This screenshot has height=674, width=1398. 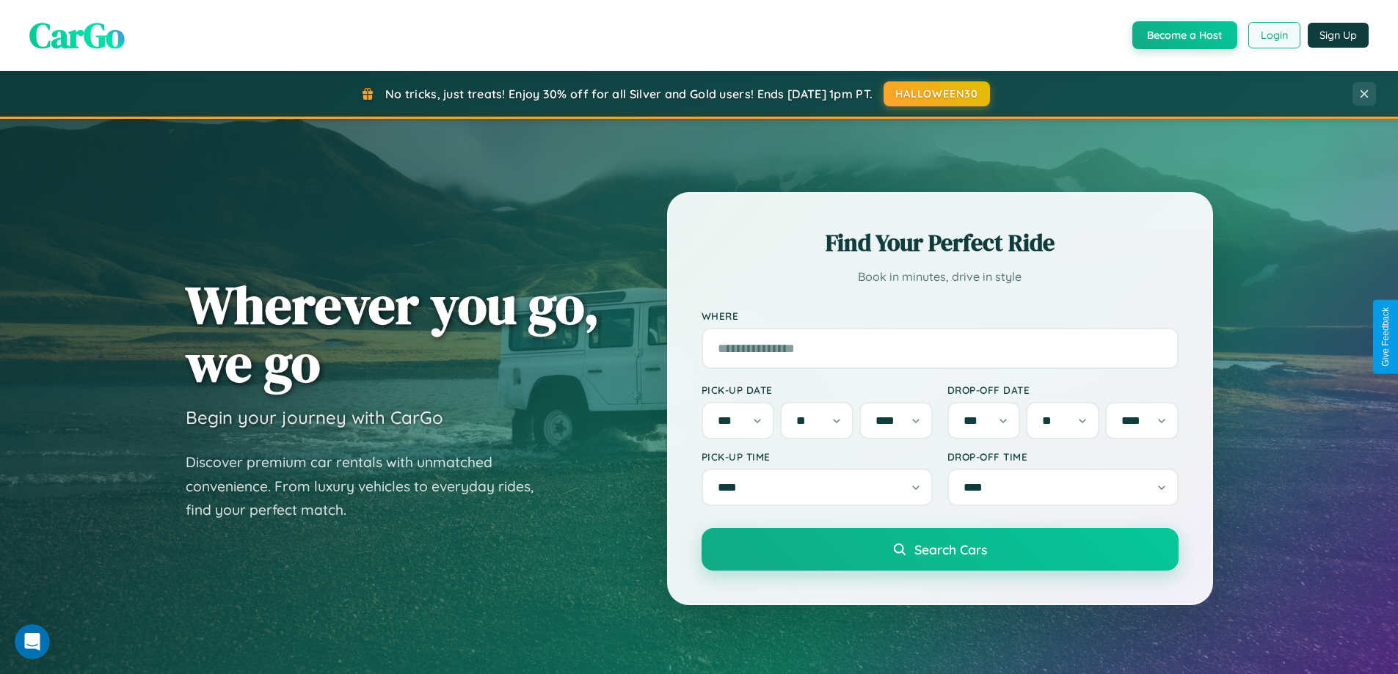 What do you see at coordinates (1385, 337) in the screenshot?
I see `div: Give Feedback` at bounding box center [1385, 337].